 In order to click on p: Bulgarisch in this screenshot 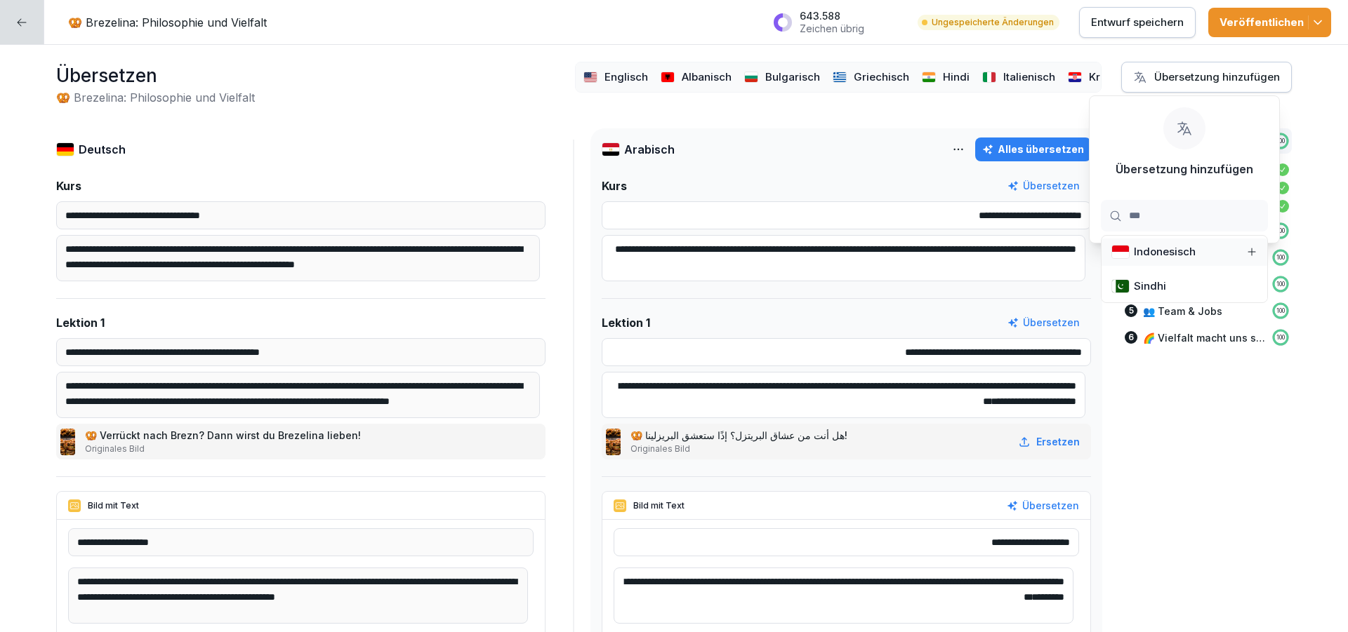, I will do `click(792, 77)`.